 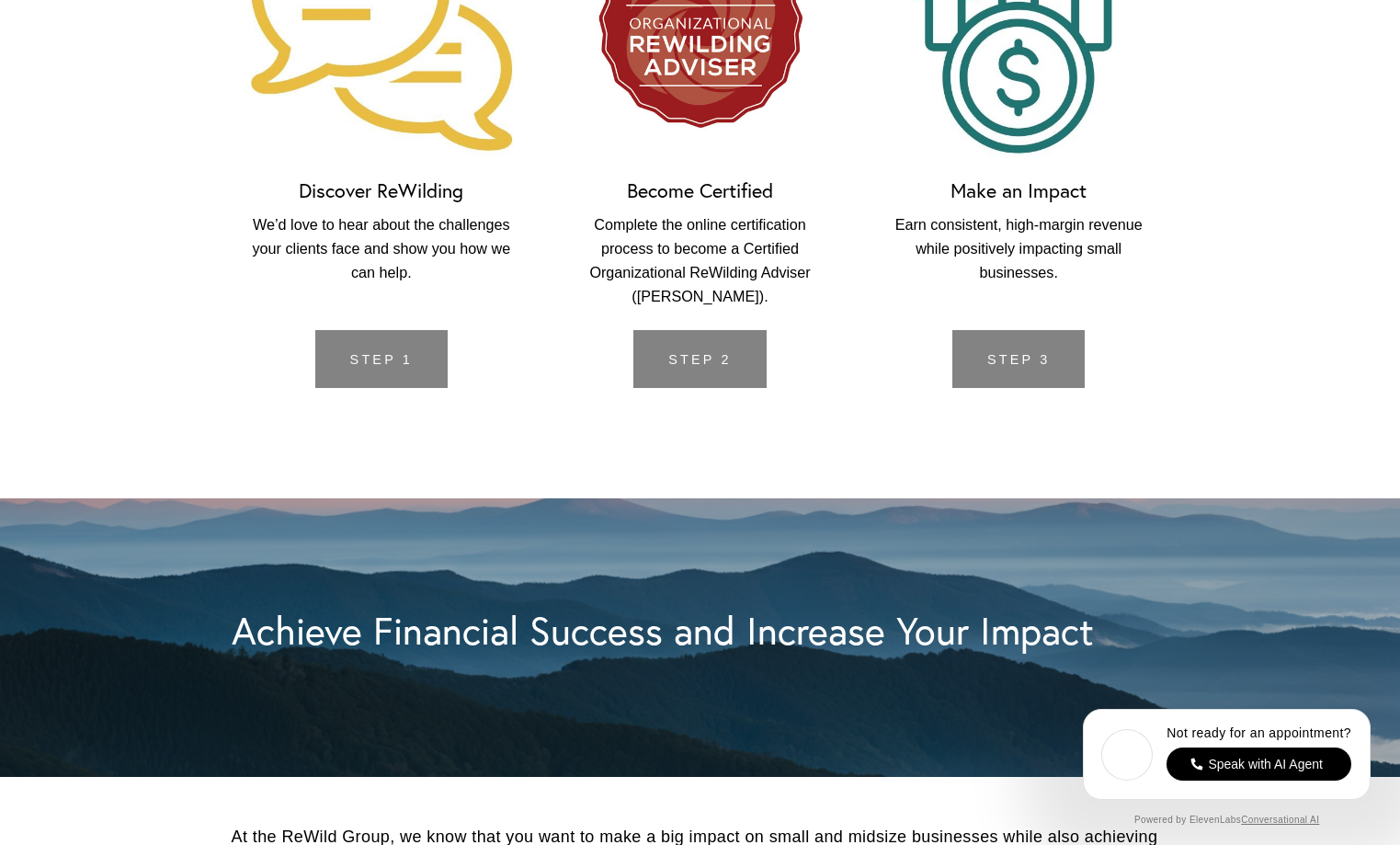 I want to click on p: We’d love to hear about the challenges your clients face and show you how we can help., so click(x=380, y=250).